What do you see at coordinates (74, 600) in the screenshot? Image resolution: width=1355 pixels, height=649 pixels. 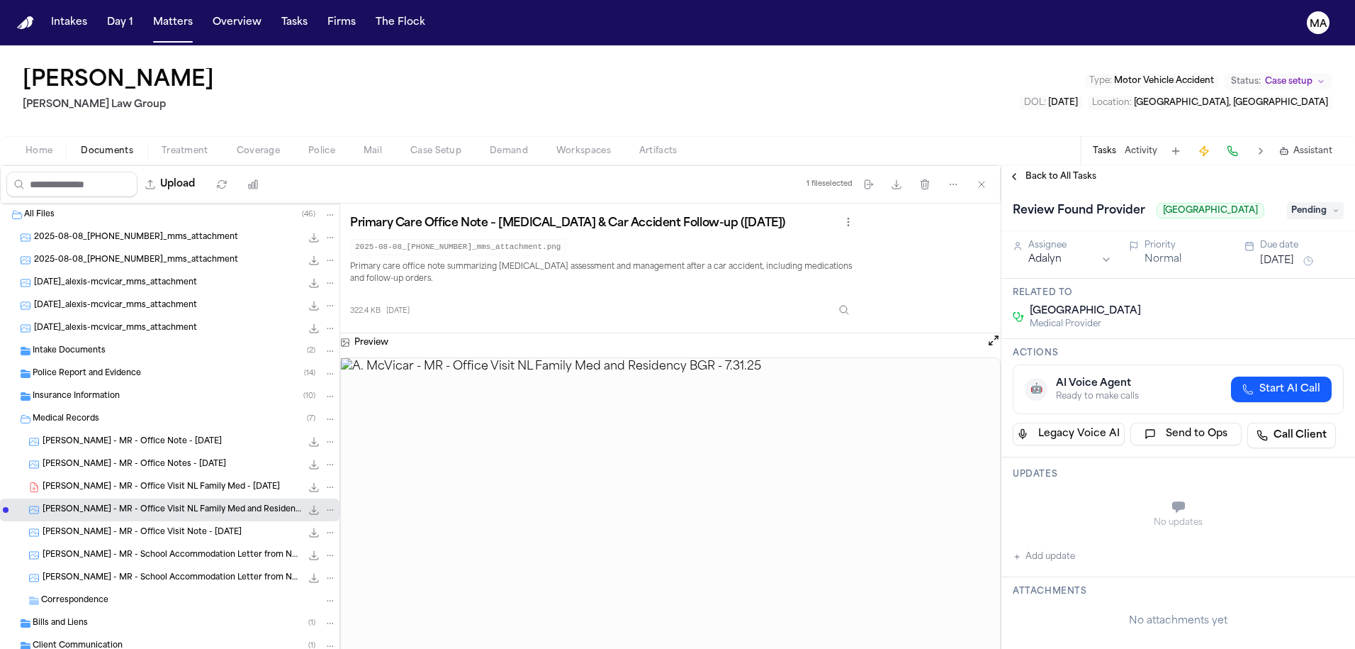 I see `span: Correspondence` at bounding box center [74, 600].